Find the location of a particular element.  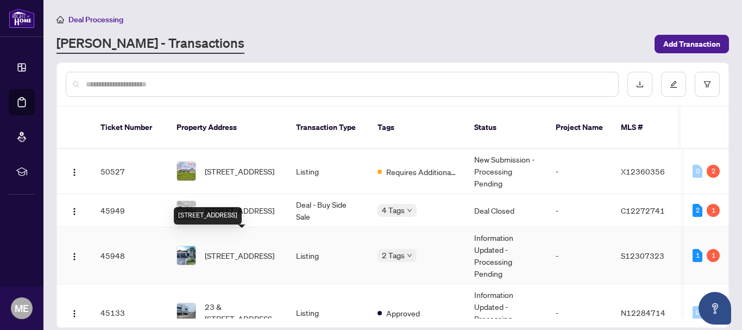

span: ME is located at coordinates (22, 308).